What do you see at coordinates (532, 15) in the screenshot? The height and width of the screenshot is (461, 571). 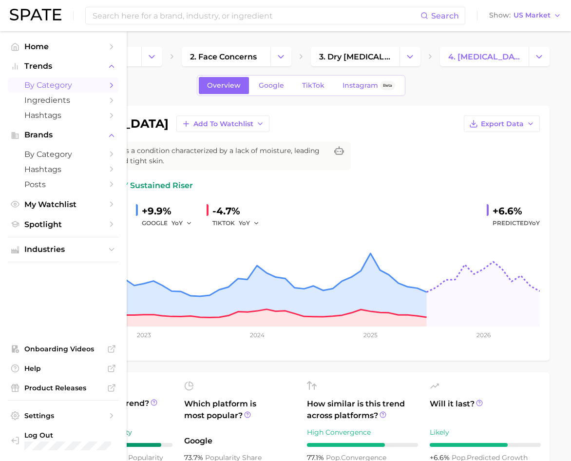 I see `span: US Market` at bounding box center [532, 15].